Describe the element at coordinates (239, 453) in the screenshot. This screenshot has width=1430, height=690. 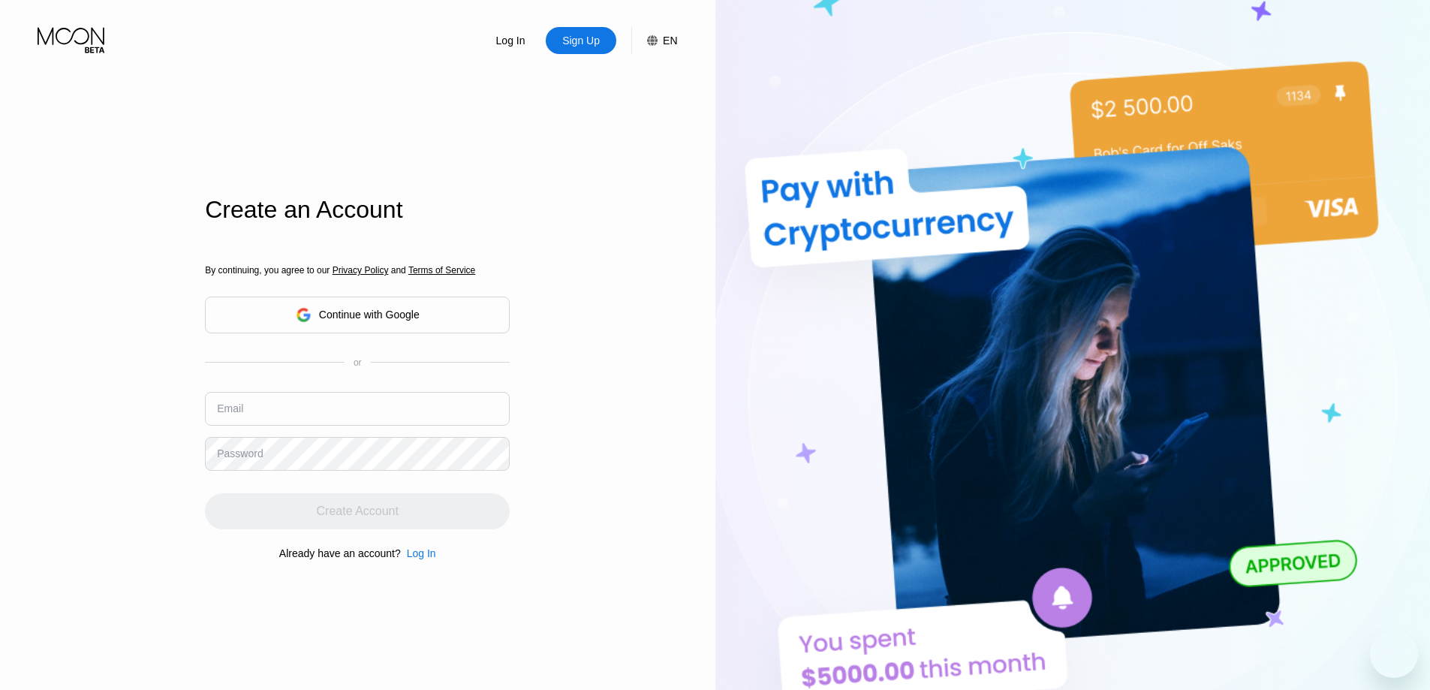
I see `div: Password` at that location.